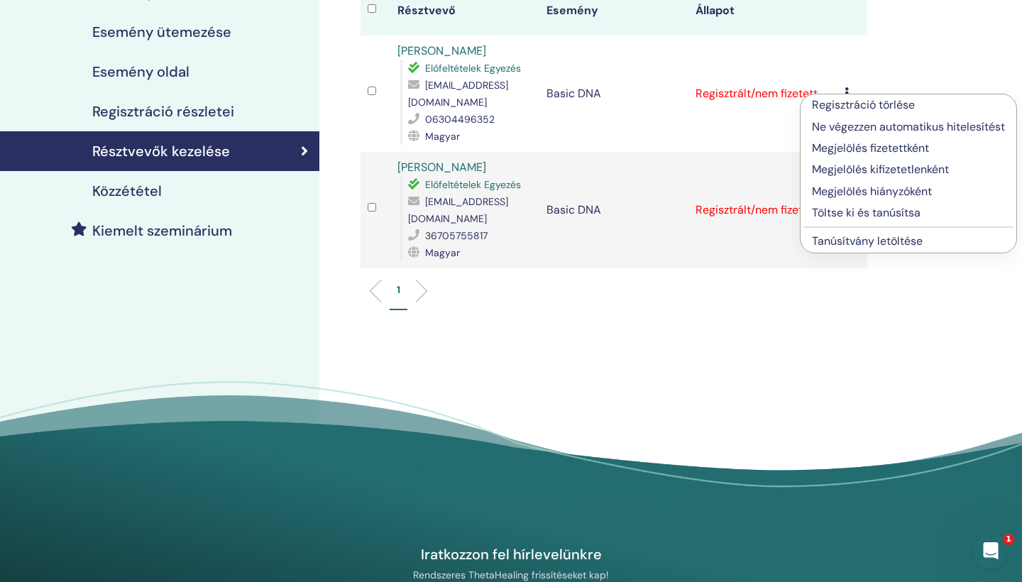  Describe the element at coordinates (161, 151) in the screenshot. I see `h4: Résztvevők kezelése` at that location.